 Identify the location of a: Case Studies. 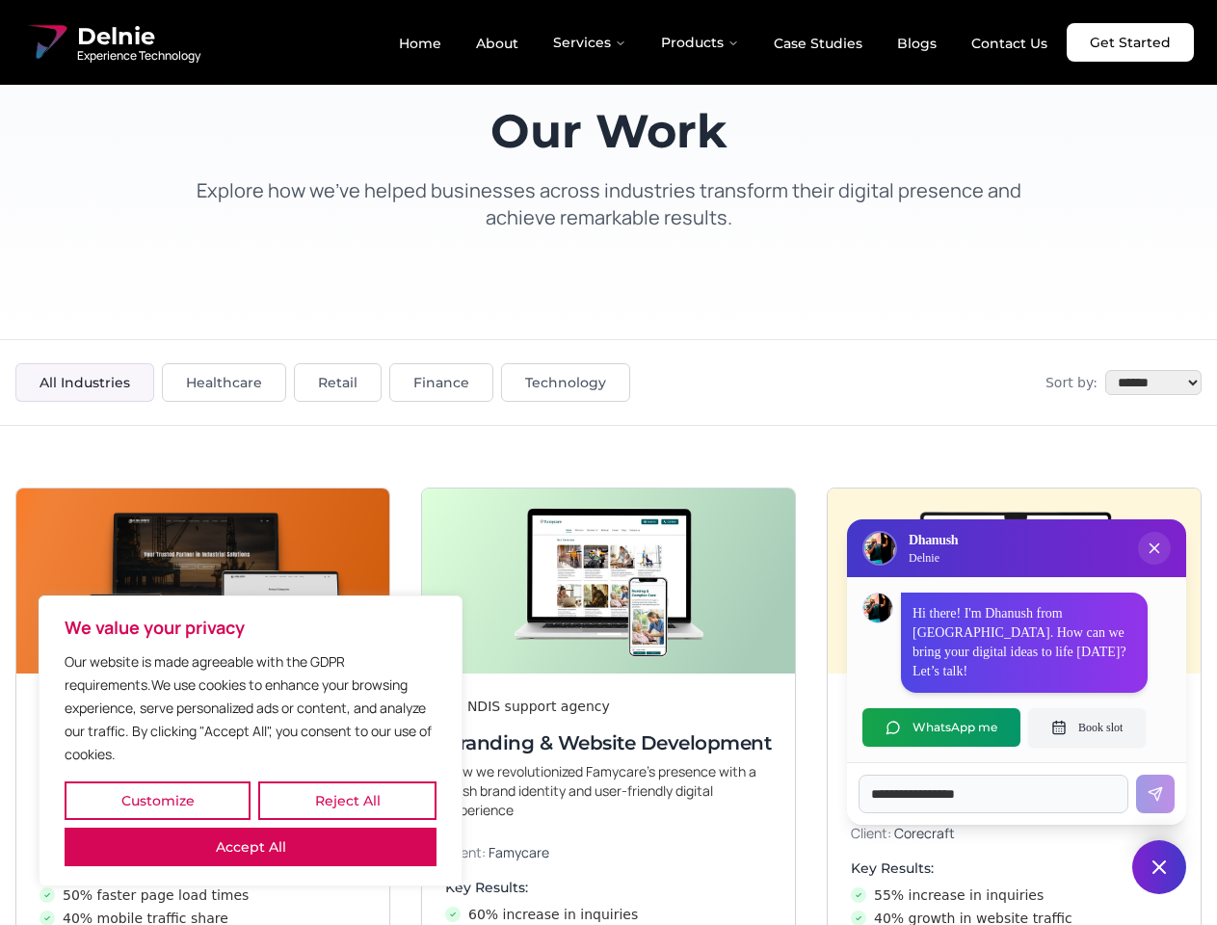
(818, 43).